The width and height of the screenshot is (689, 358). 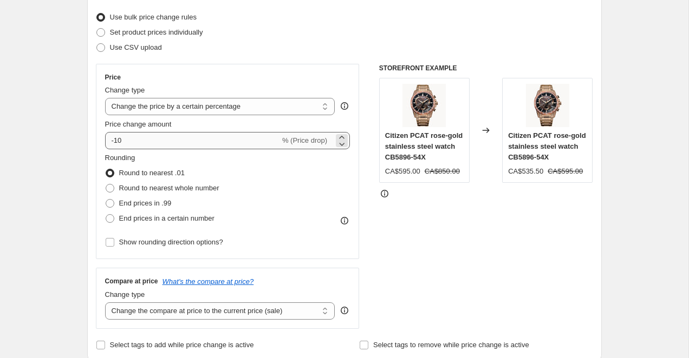 I want to click on div: CA$595.00, so click(x=402, y=172).